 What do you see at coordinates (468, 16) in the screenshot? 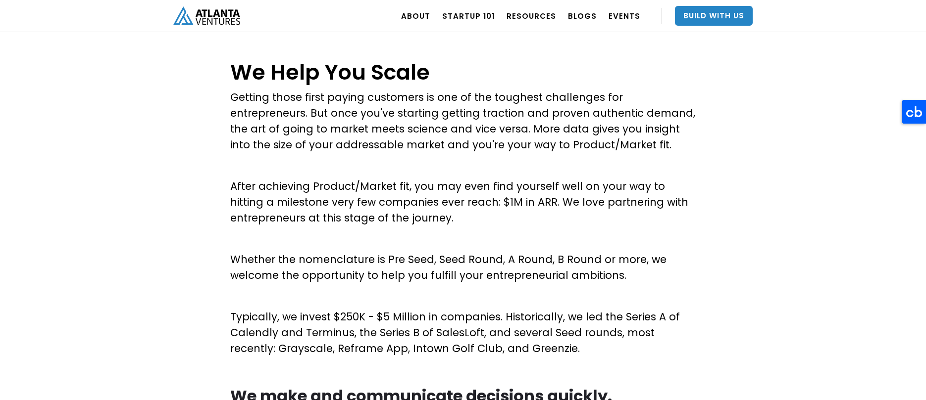
I see `a: Startup 101` at bounding box center [468, 16].